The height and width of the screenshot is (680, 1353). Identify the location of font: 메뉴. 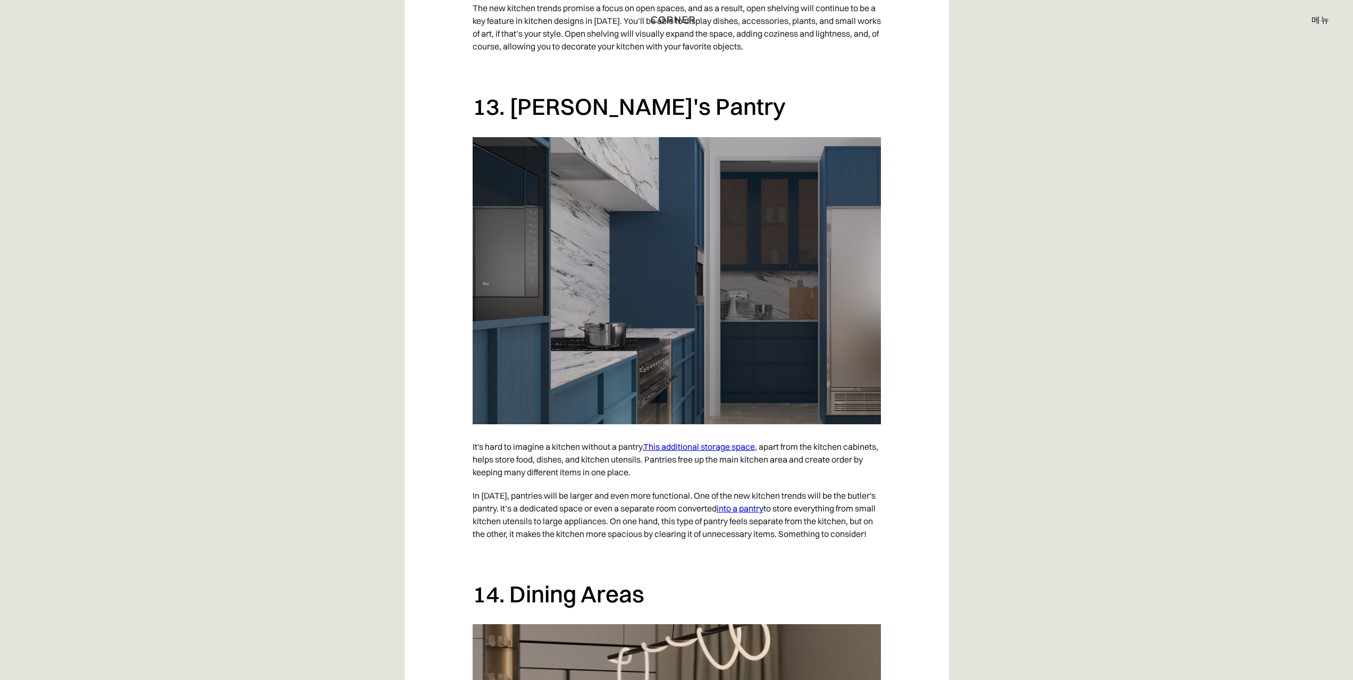
(1320, 20).